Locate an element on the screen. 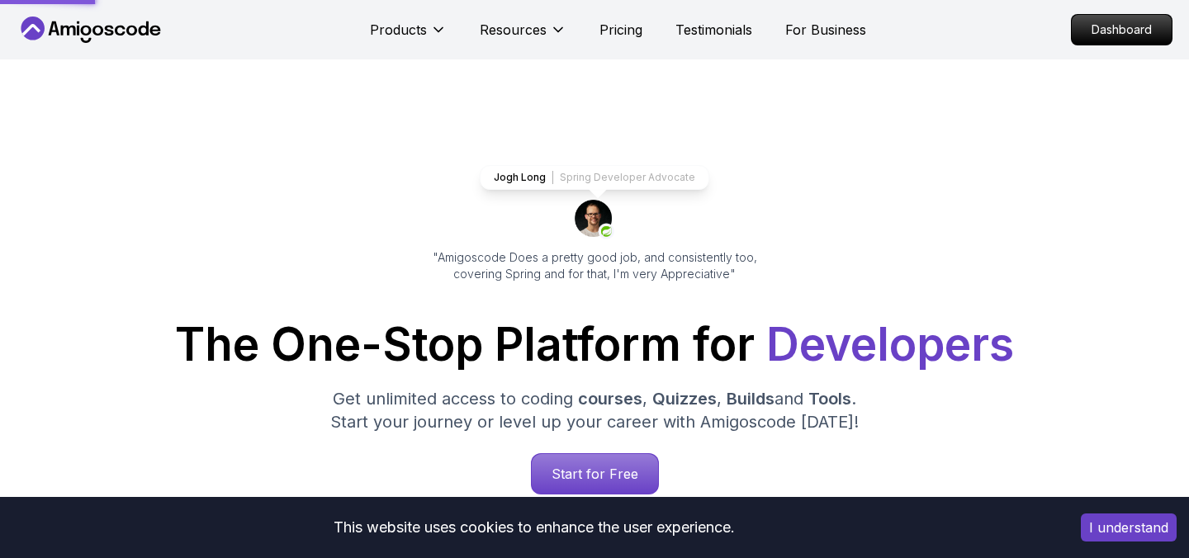 Image resolution: width=1189 pixels, height=558 pixels. a: Dashboard is located at coordinates (1122, 30).